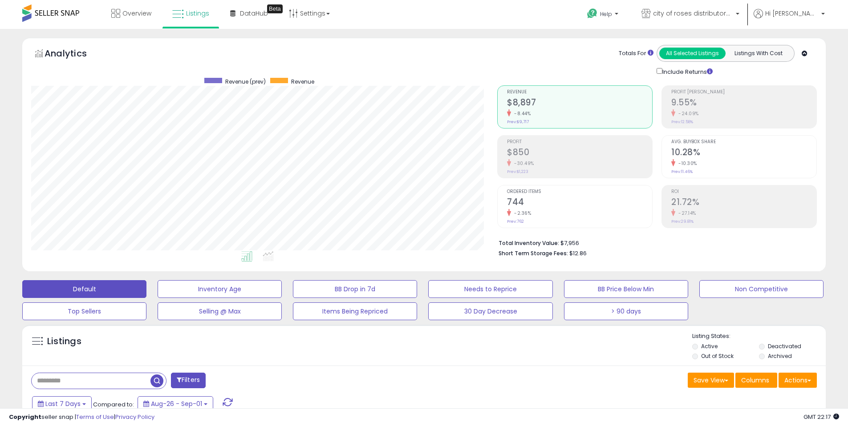 The height and width of the screenshot is (426, 848). Describe the element at coordinates (176, 404) in the screenshot. I see `span: Aug-26 - Sep-01` at that location.